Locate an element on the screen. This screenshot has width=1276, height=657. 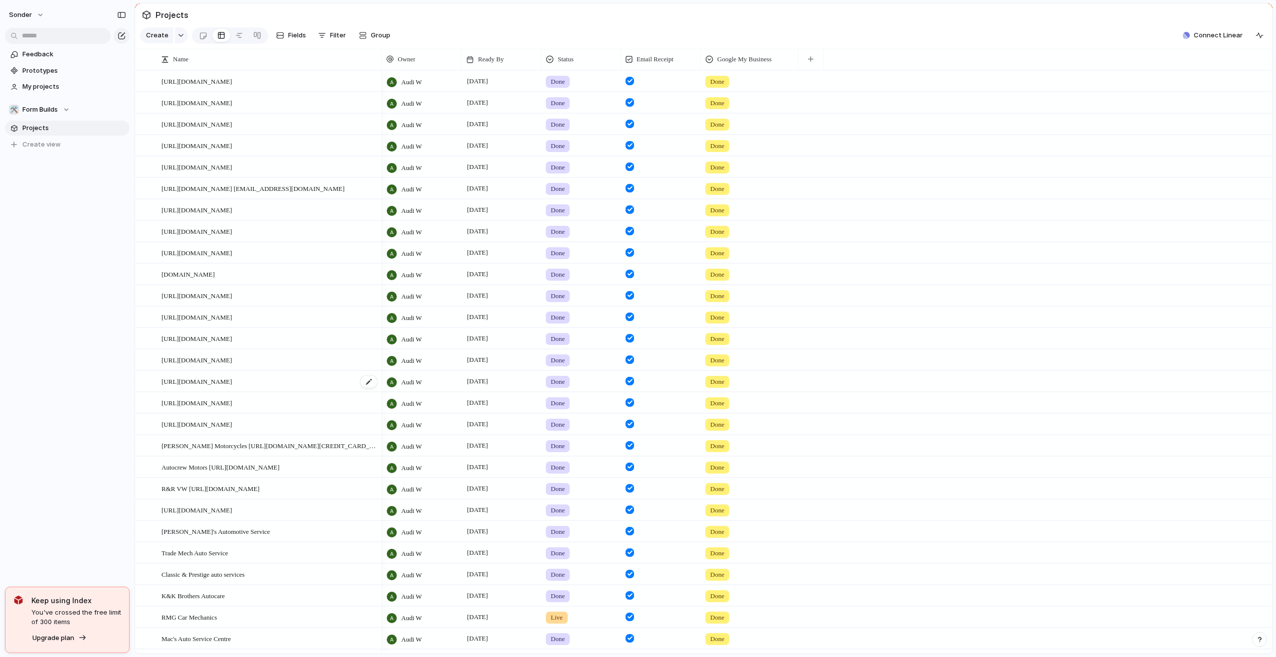
span: Projects is located at coordinates (74, 128).